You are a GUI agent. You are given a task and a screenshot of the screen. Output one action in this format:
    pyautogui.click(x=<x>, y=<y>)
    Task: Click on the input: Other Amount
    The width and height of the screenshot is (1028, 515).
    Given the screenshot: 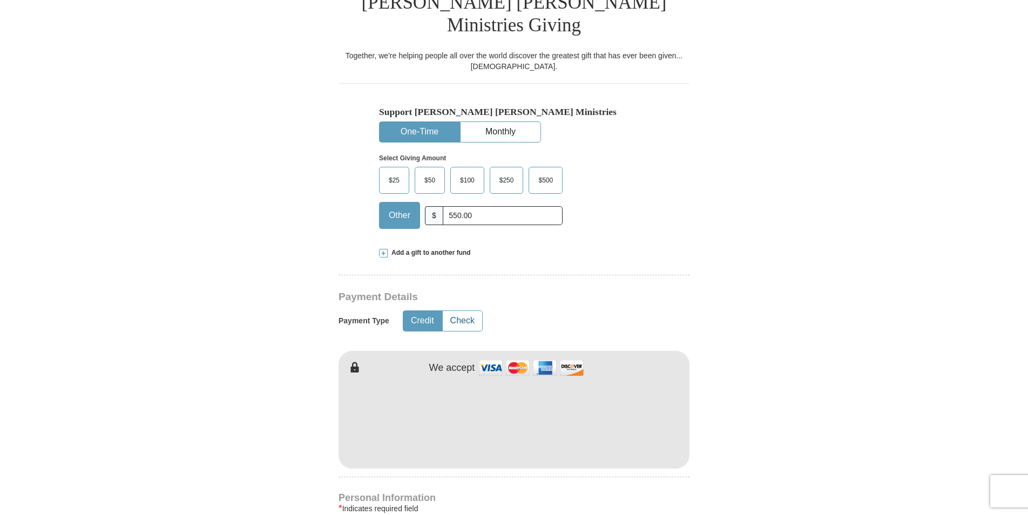 What is the action you would take?
    pyautogui.click(x=503, y=215)
    